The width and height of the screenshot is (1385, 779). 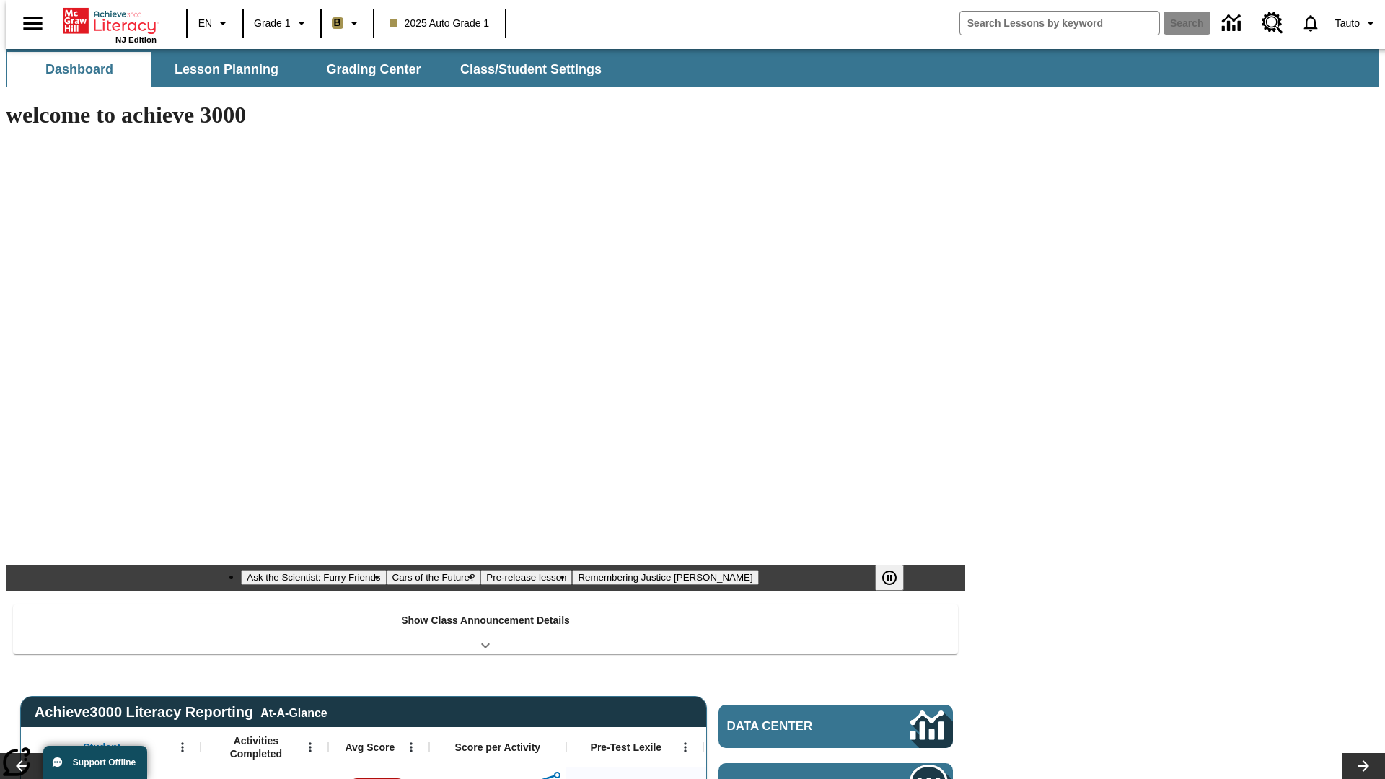 What do you see at coordinates (102, 747) in the screenshot?
I see `span: Student` at bounding box center [102, 747].